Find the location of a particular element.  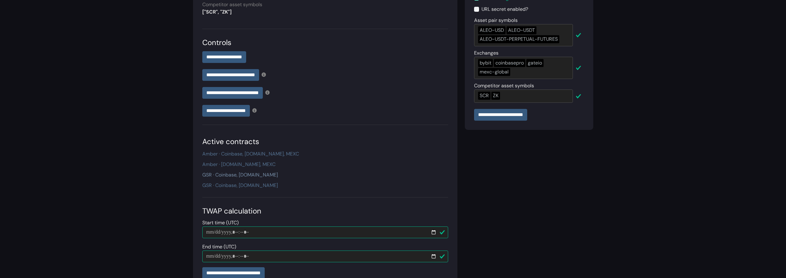

div: ALEO-USDT-PERPETUAL-FUTURES is located at coordinates (519, 39).